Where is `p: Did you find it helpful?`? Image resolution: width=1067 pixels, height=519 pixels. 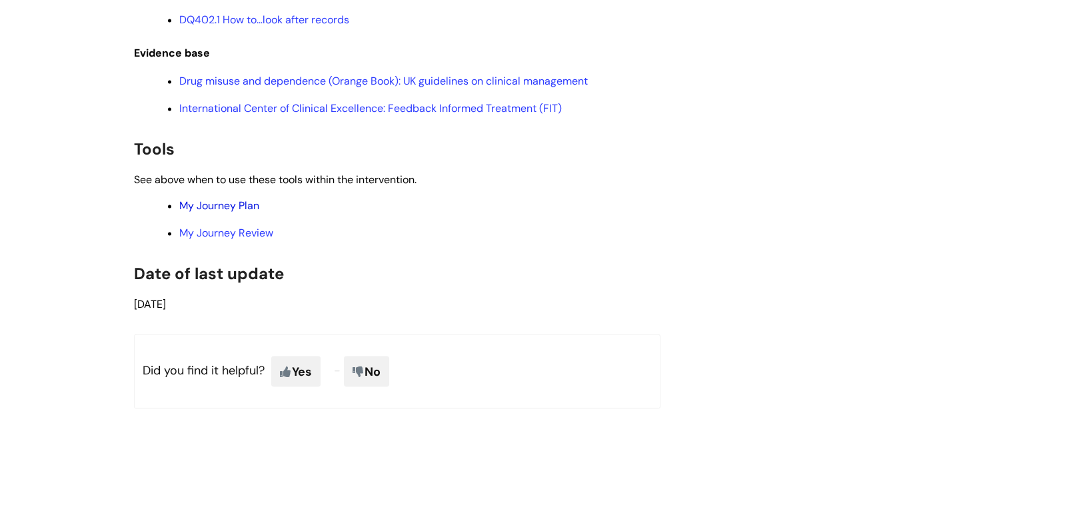
p: Did you find it helpful? is located at coordinates (397, 371).